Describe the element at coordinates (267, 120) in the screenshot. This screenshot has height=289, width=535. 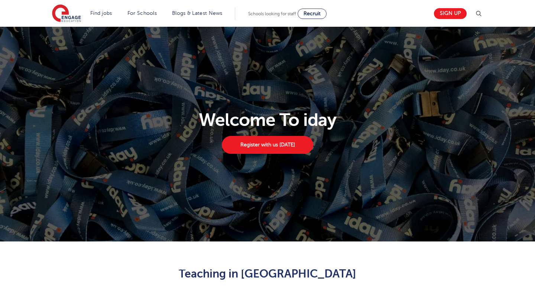
I see `h1: Welcome To iday` at that location.